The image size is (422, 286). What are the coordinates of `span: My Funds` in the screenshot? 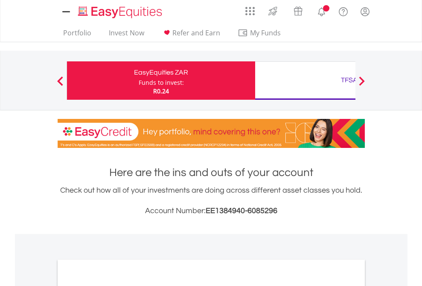 It's located at (266, 33).